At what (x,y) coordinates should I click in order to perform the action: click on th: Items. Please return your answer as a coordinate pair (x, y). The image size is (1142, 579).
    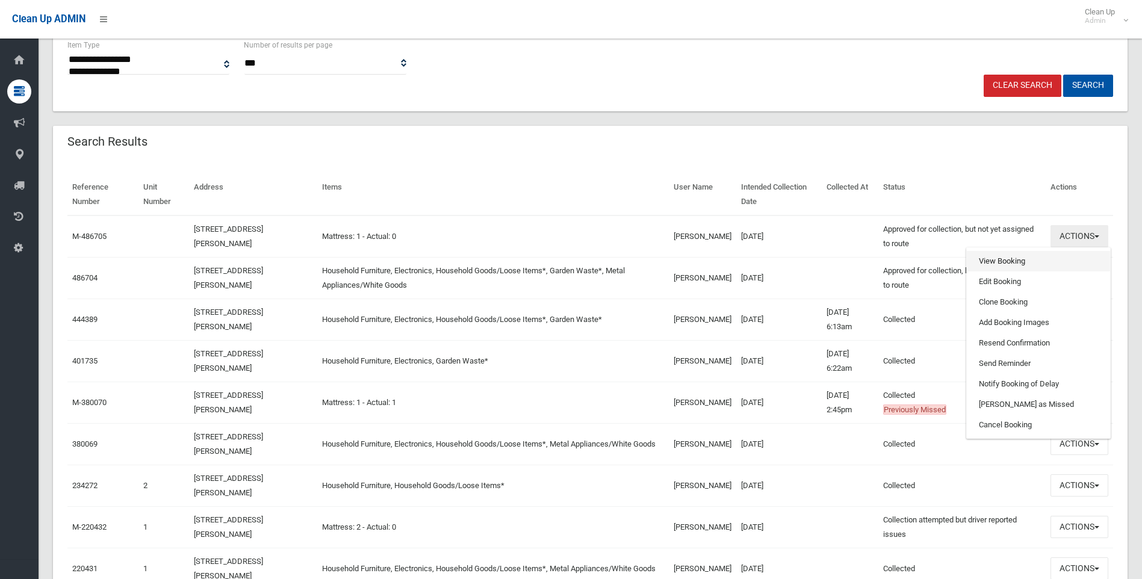
    Looking at the image, I should click on (493, 194).